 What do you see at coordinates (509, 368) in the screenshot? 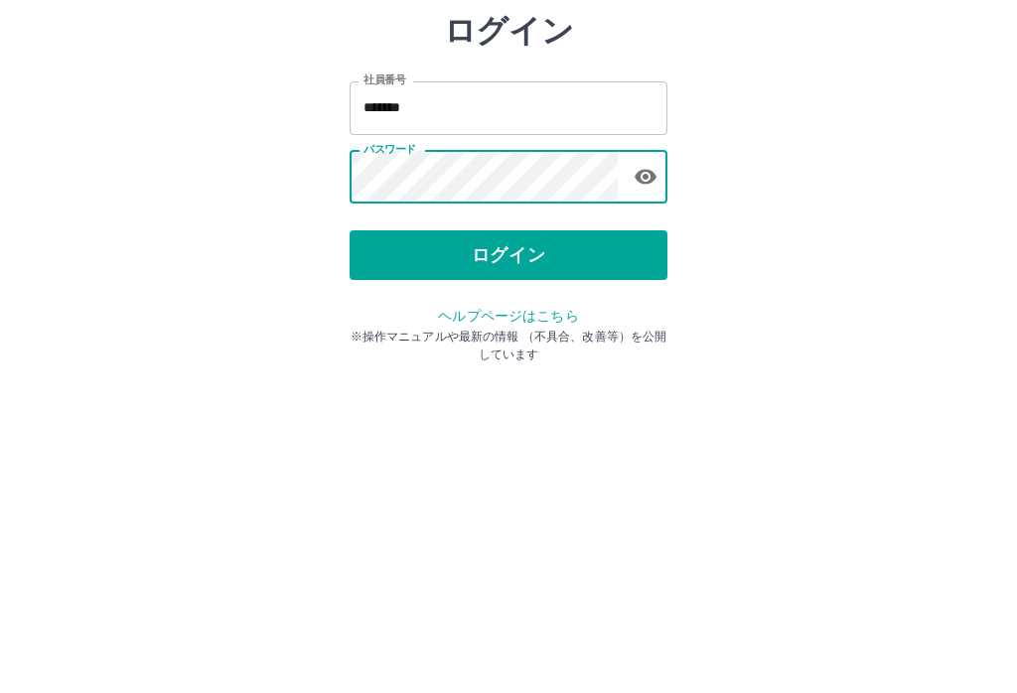
I see `button: ログイン` at bounding box center [509, 368].